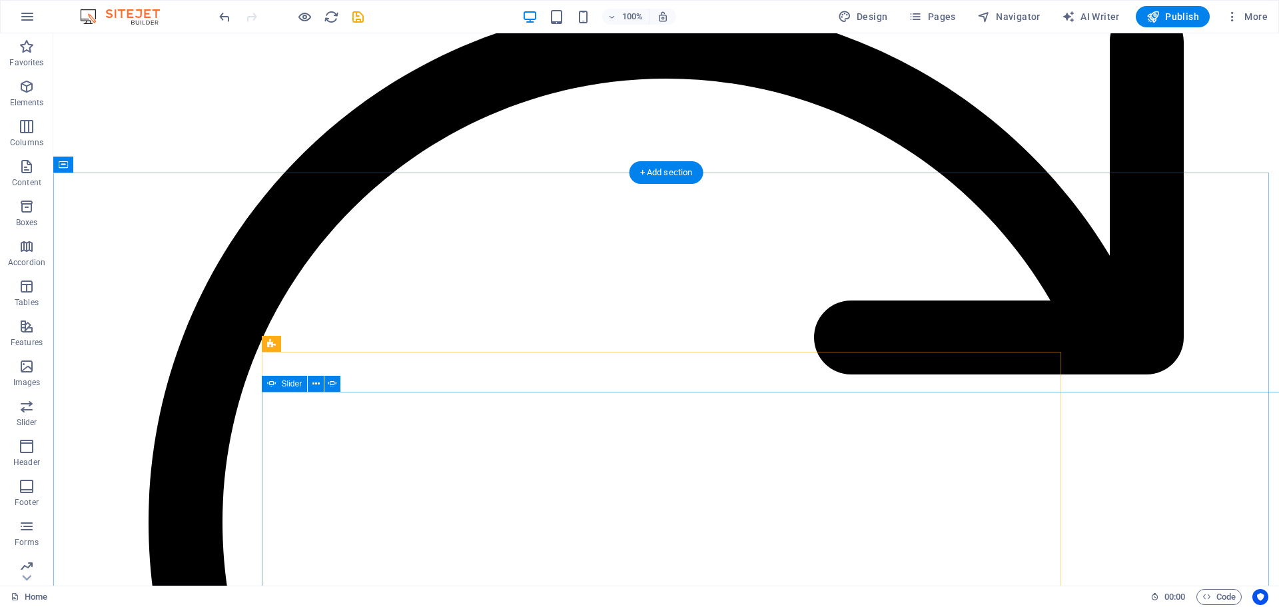 The width and height of the screenshot is (1279, 607). I want to click on p: Forms, so click(27, 542).